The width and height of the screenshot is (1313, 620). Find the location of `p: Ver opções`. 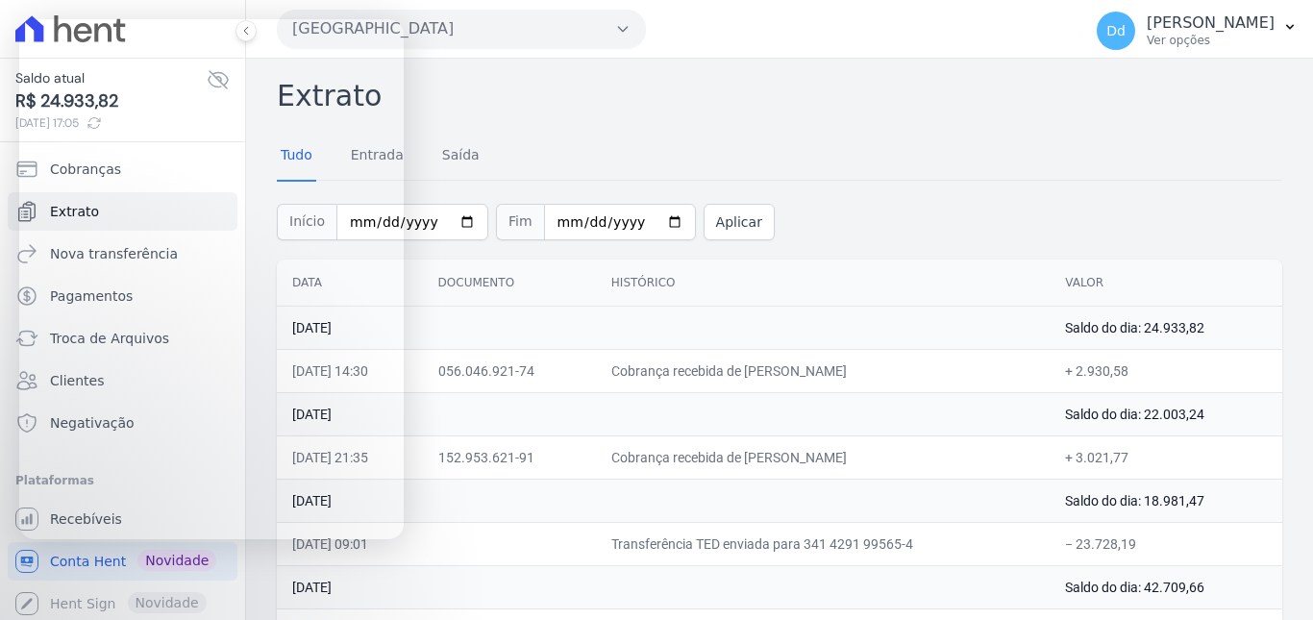

p: Ver opções is located at coordinates (1210, 40).